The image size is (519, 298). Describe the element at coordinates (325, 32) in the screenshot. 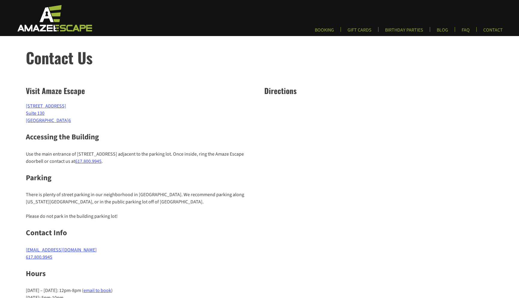

I see `a: BOOKING` at that location.